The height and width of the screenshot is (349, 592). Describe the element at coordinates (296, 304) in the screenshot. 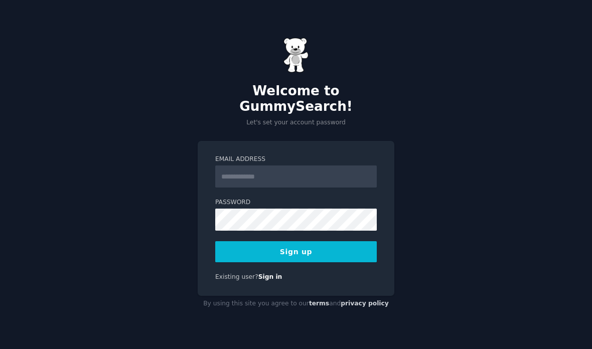

I see `div: By using this site you agree to our and` at that location.